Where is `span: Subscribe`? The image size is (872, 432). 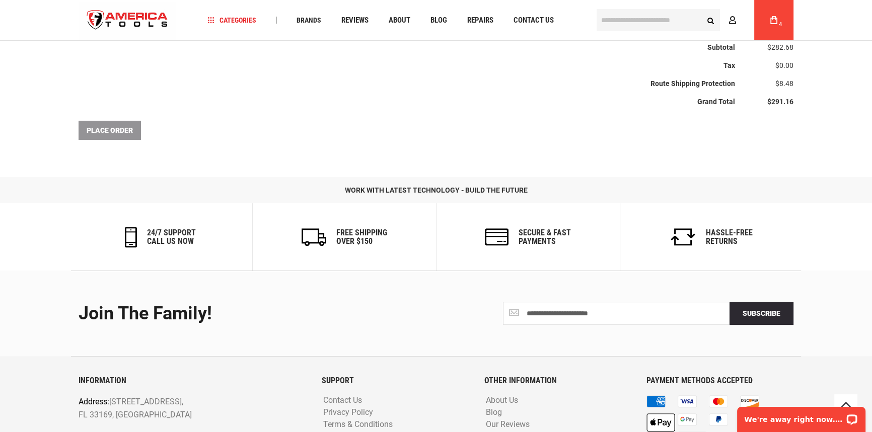 span: Subscribe is located at coordinates (761, 314).